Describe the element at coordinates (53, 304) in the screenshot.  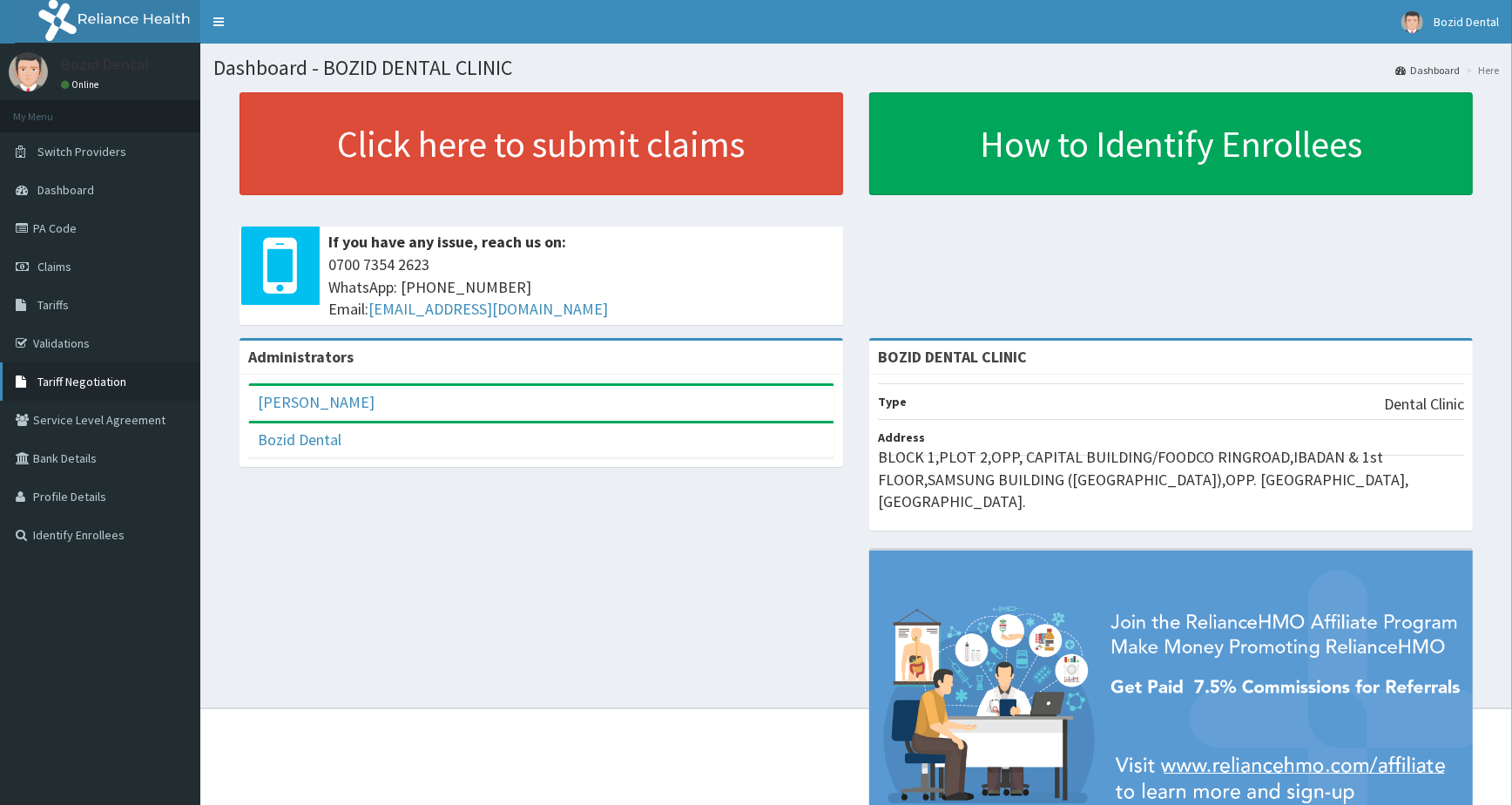
I see `span: Tariffs` at that location.